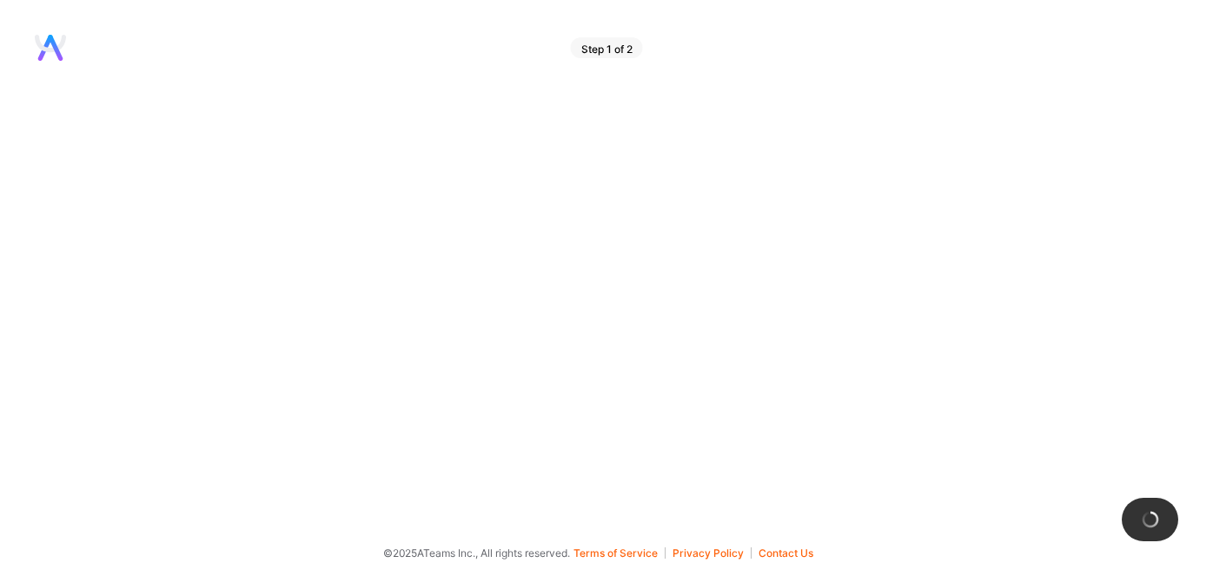  I want to click on div: Step 1 of 2, so click(606, 48).